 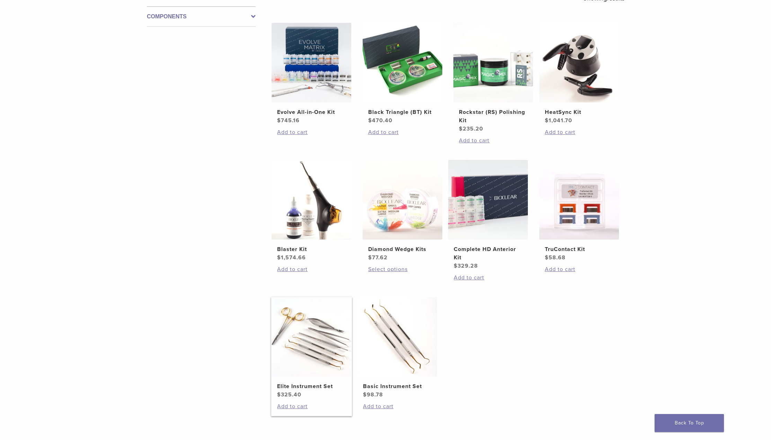 What do you see at coordinates (488, 215) in the screenshot?
I see `a: Complete HD Anterior KitComplete HD Anterior Kit $329.28` at bounding box center [488, 215].